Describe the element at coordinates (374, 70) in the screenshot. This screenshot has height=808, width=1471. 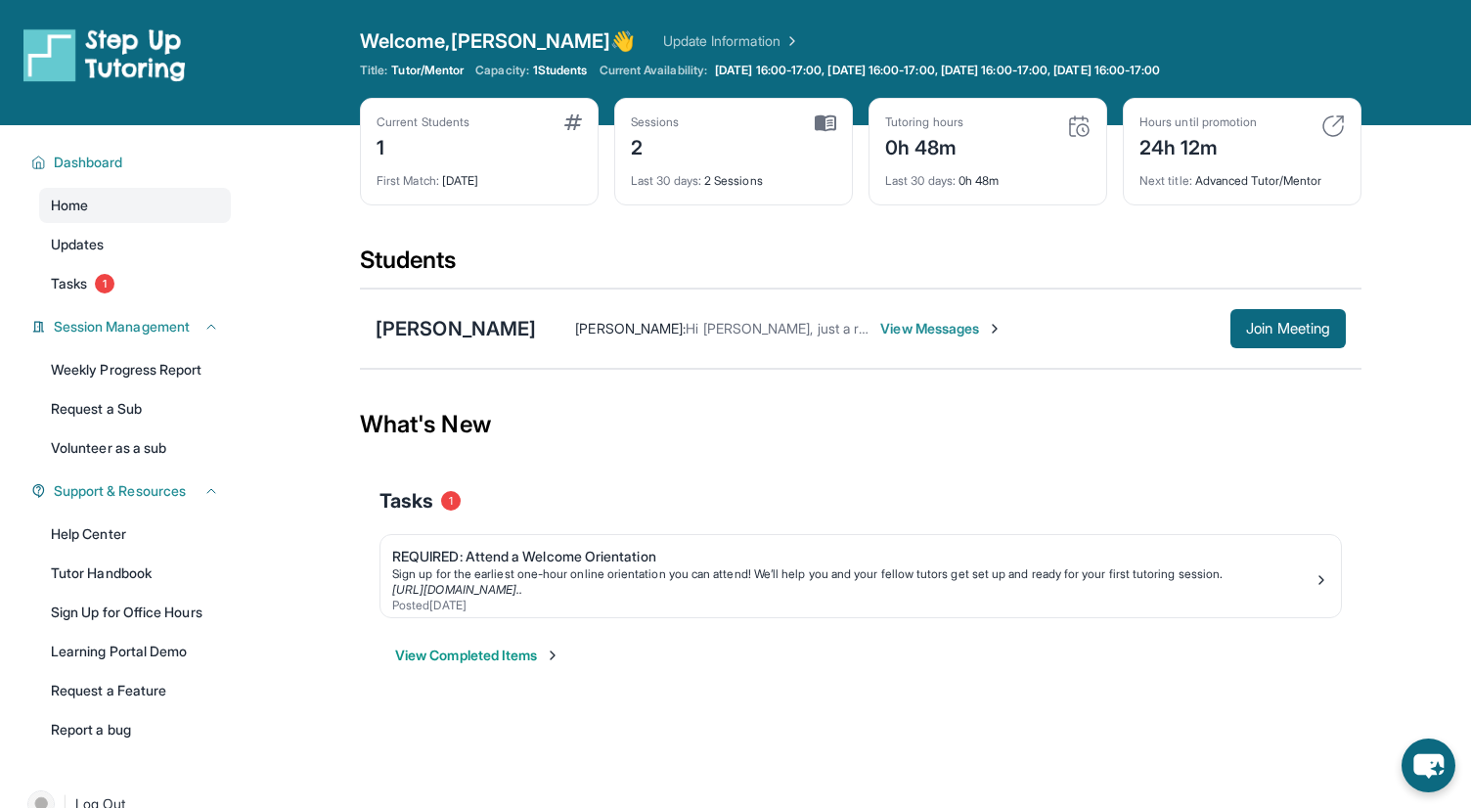
I see `span: Title:` at that location.